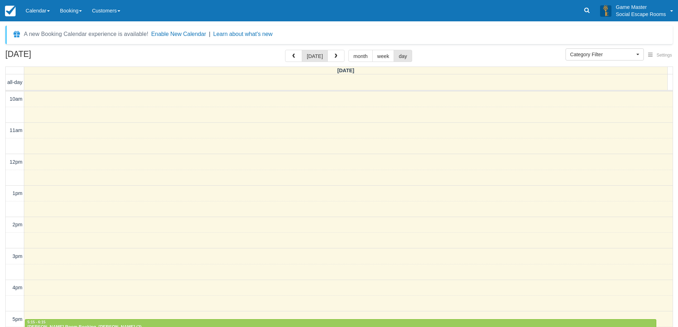 This screenshot has height=327, width=678. I want to click on span: 12pm, so click(16, 162).